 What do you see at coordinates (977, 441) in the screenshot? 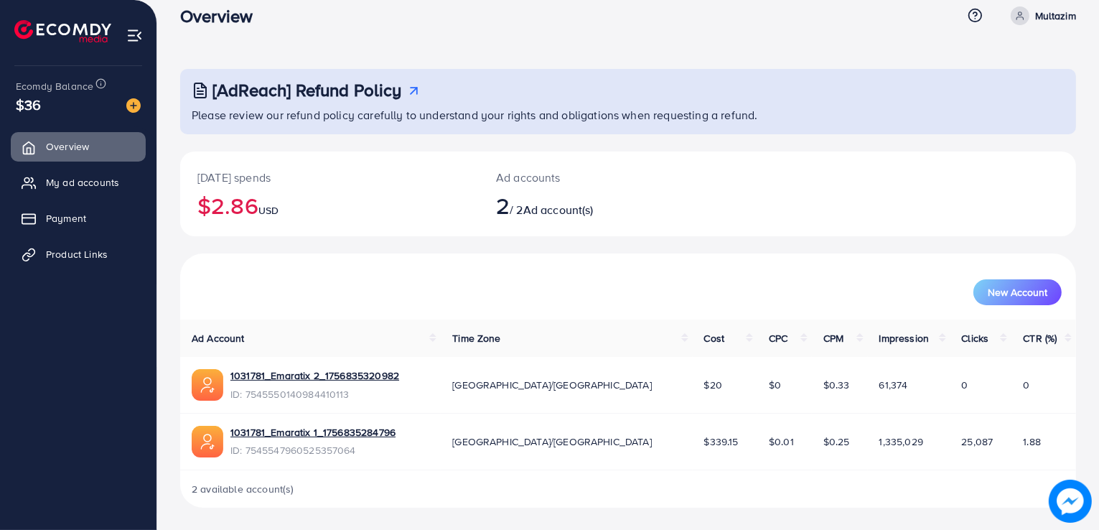
I see `span: 25,087` at bounding box center [977, 441].